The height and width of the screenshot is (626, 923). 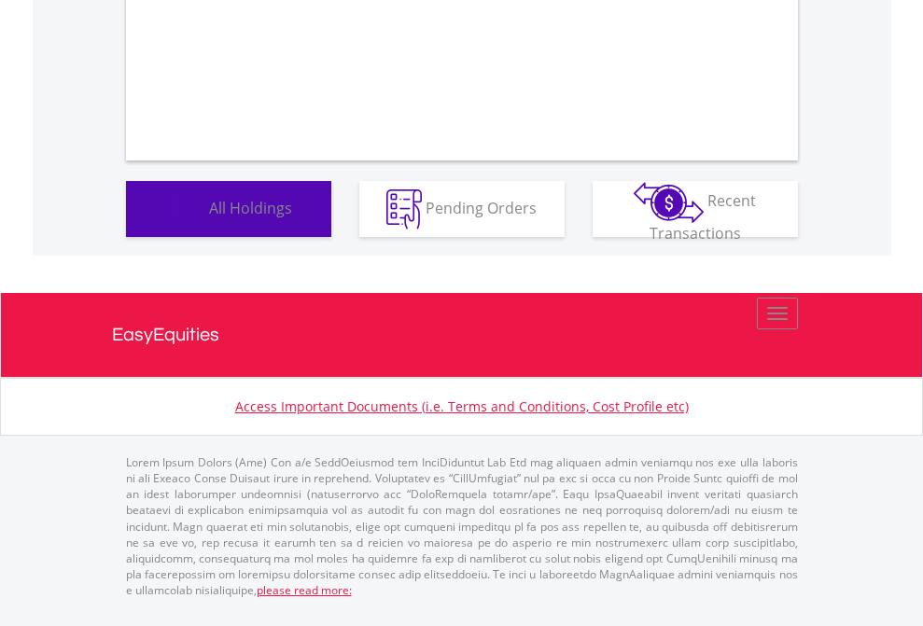 What do you see at coordinates (185, 209) in the screenshot?
I see `img: holdings-wht.png` at bounding box center [185, 209].